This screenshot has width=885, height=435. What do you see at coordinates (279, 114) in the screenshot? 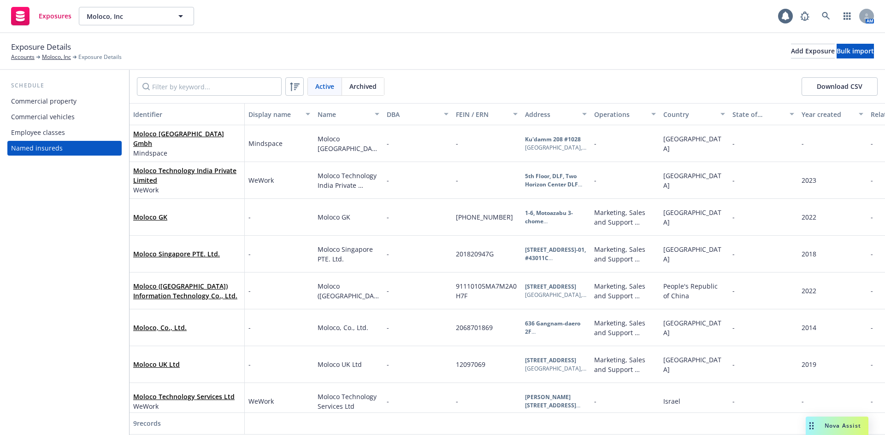
I see `button: Display name` at bounding box center [279, 114].